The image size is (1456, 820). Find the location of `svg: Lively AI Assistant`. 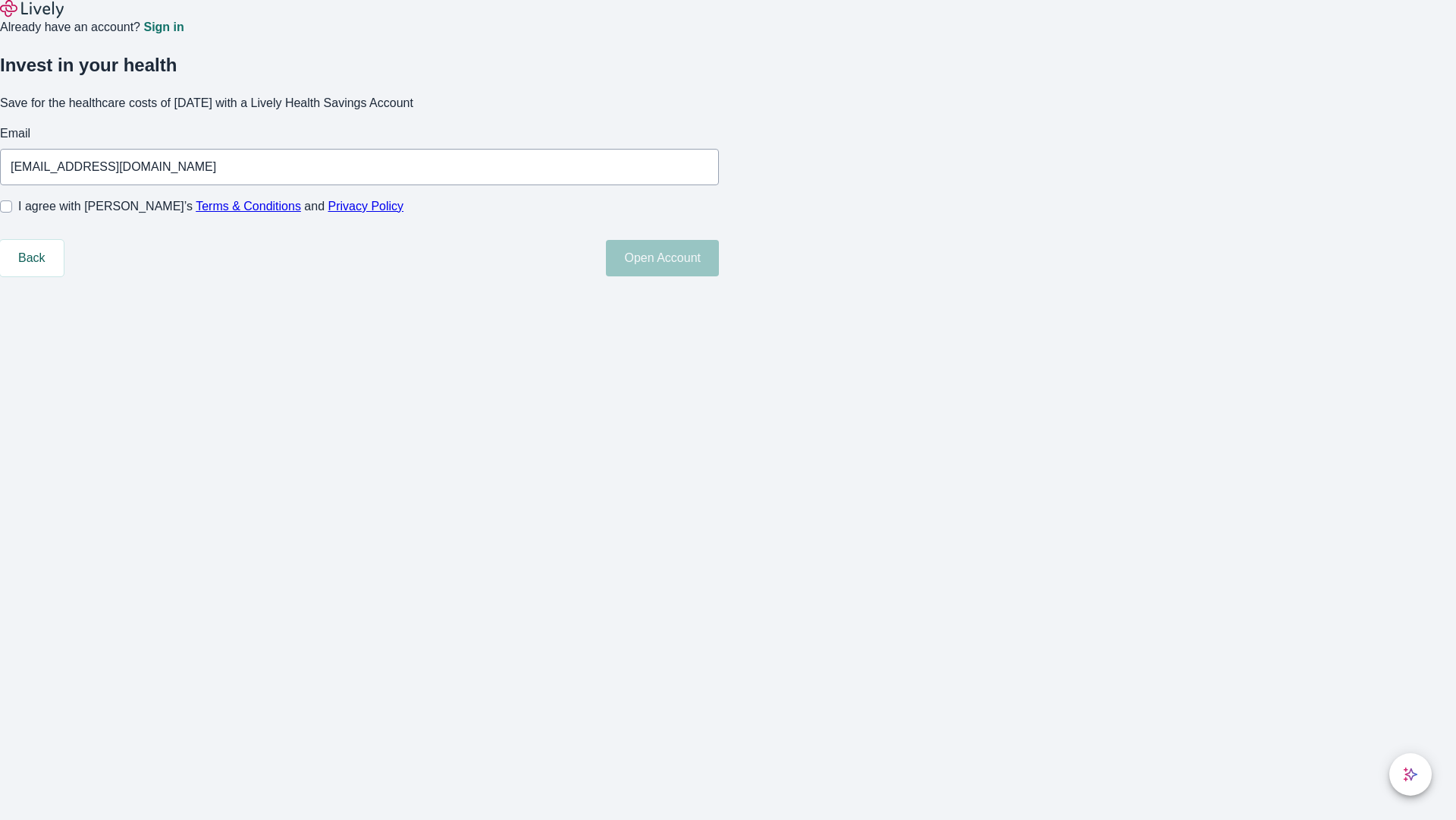

svg: Lively AI Assistant is located at coordinates (1411, 774).